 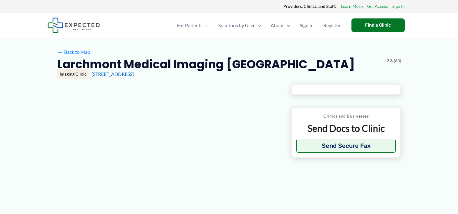 I want to click on span: Sign In, so click(x=306, y=25).